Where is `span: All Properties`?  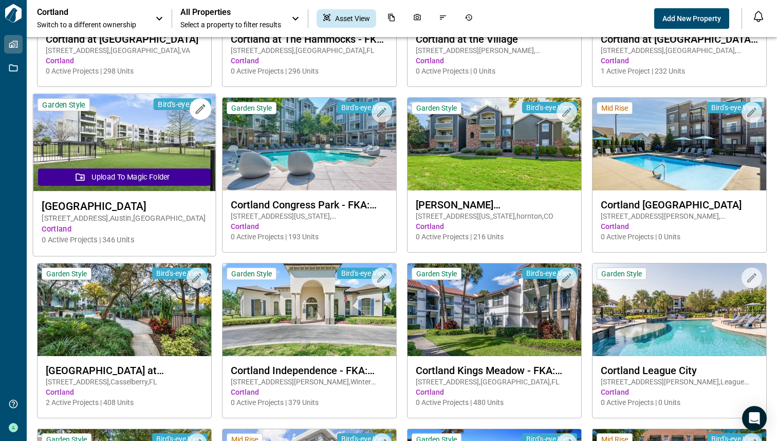 span: All Properties is located at coordinates (231, 12).